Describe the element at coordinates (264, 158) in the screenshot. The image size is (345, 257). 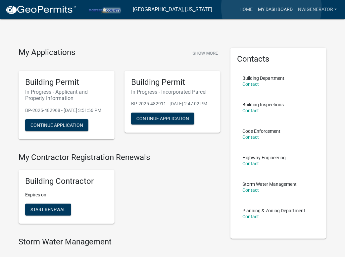
I see `p: Highway Engineering` at that location.